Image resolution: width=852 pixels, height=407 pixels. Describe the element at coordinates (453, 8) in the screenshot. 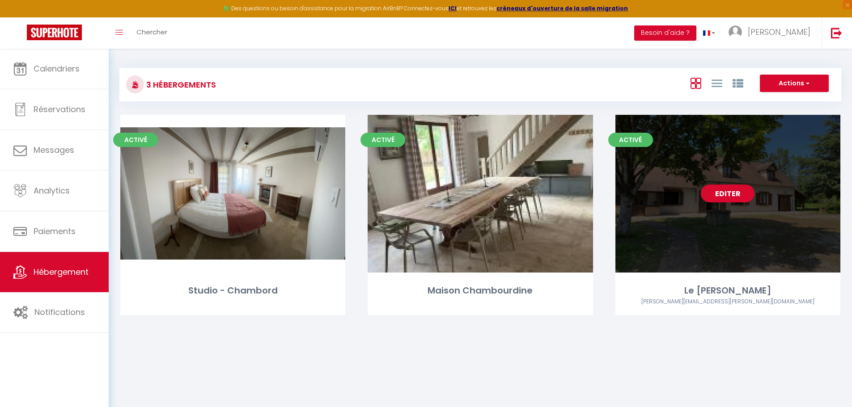

I see `a: ICI` at that location.